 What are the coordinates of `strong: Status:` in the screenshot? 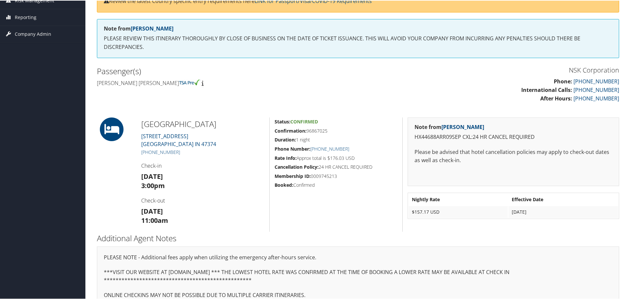 It's located at (282, 121).